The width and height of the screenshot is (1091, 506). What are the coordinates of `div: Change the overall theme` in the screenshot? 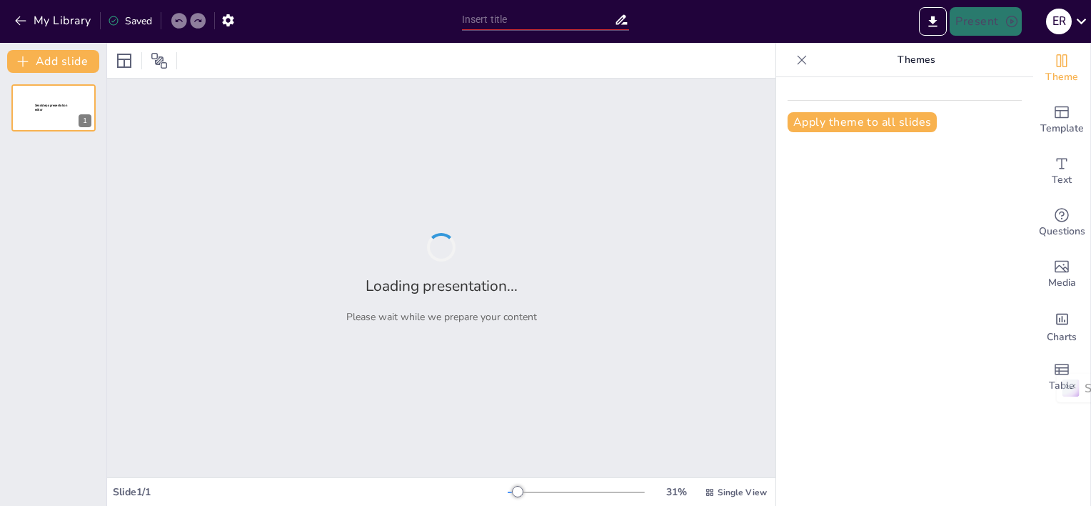 It's located at (1062, 69).